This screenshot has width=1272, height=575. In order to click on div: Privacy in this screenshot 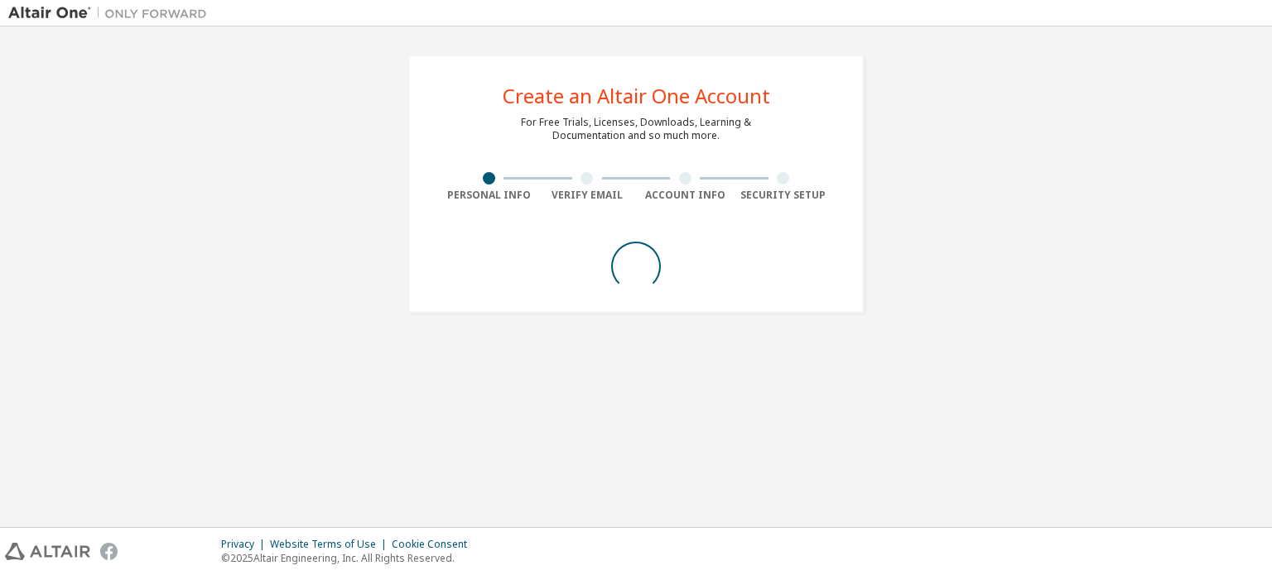, I will do `click(245, 545)`.